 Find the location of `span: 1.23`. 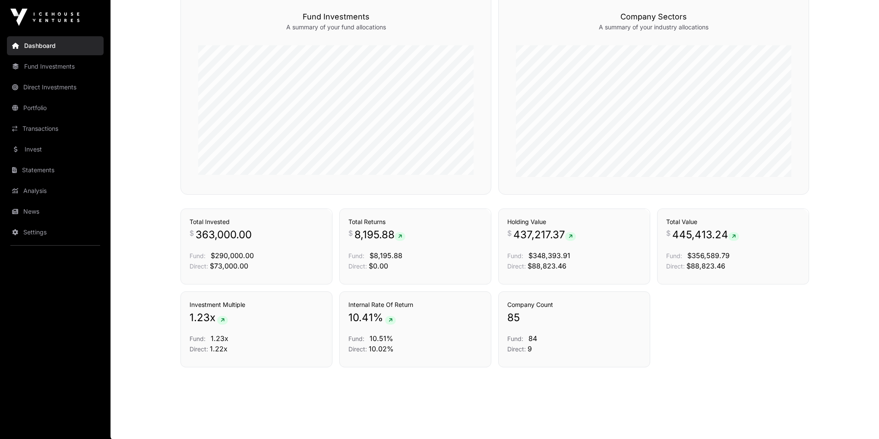

span: 1.23 is located at coordinates (200, 318).